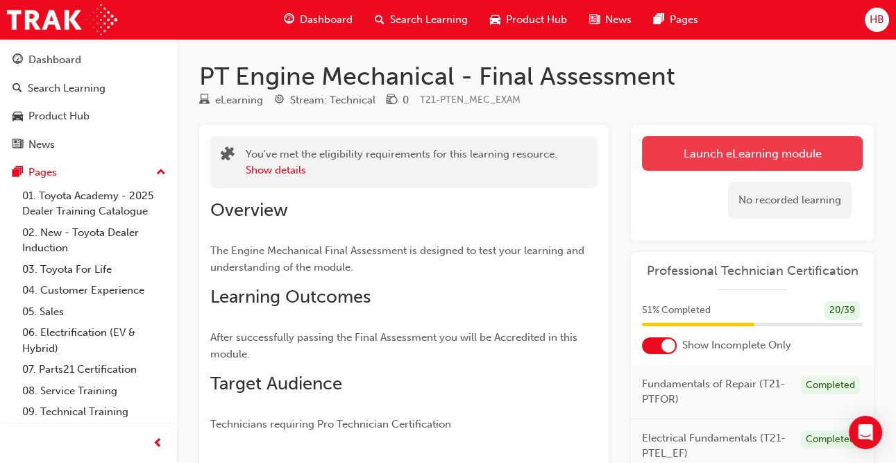 The image size is (896, 463). I want to click on button: Pages, so click(88, 172).